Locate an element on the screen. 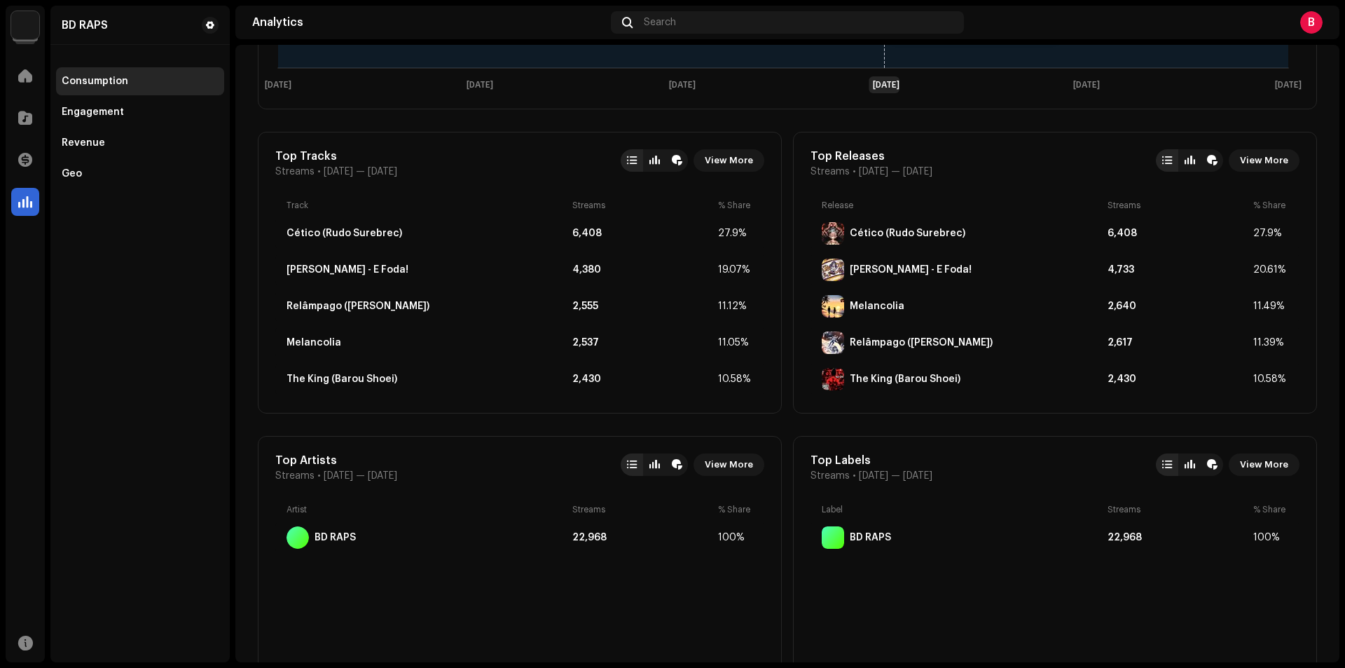 This screenshot has height=668, width=1345. div: Top Artists is located at coordinates (336, 460).